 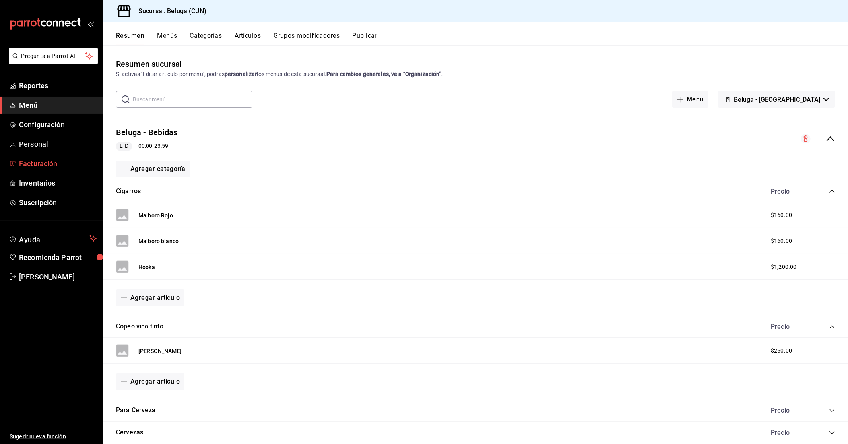 I want to click on button: Menú, so click(x=691, y=99).